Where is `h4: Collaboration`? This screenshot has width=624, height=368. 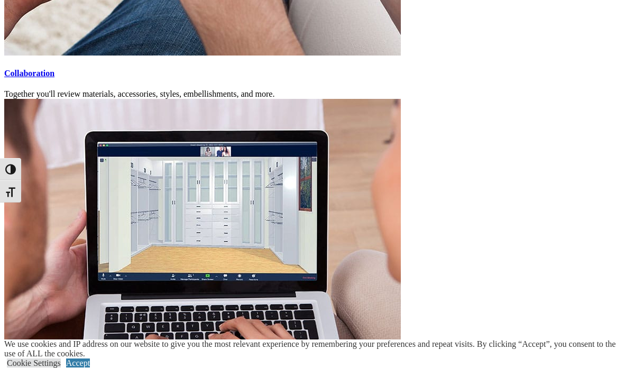
h4: Collaboration is located at coordinates (312, 74).